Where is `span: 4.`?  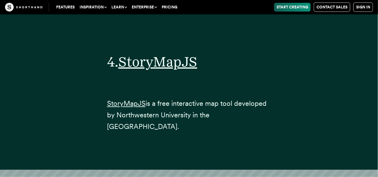 span: 4. is located at coordinates (113, 61).